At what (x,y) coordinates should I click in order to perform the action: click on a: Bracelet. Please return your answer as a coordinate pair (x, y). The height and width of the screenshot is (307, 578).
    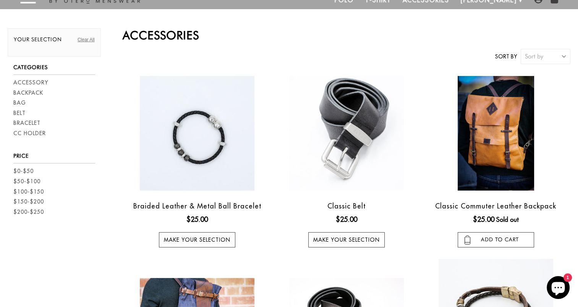
    Looking at the image, I should click on (27, 123).